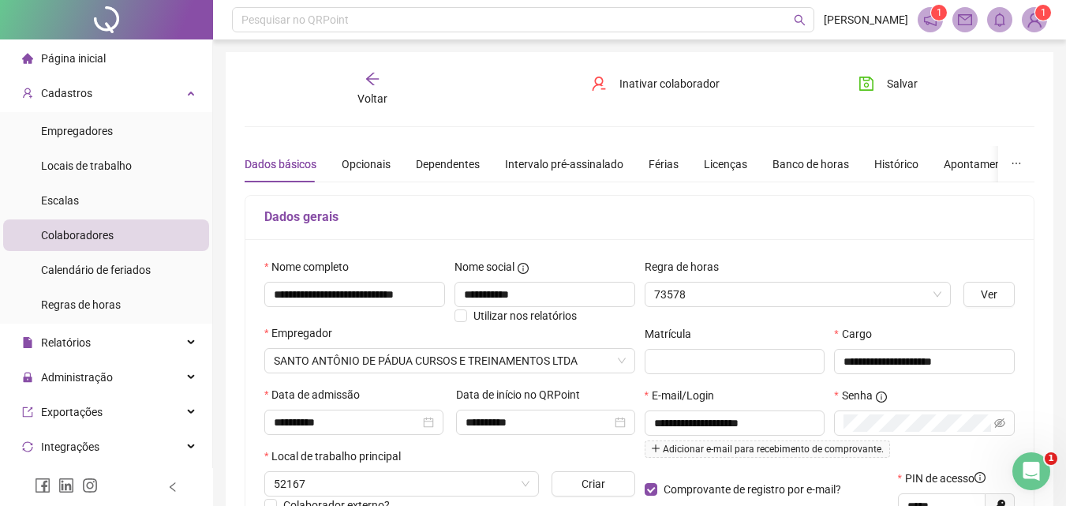  I want to click on span: Integrações, so click(70, 447).